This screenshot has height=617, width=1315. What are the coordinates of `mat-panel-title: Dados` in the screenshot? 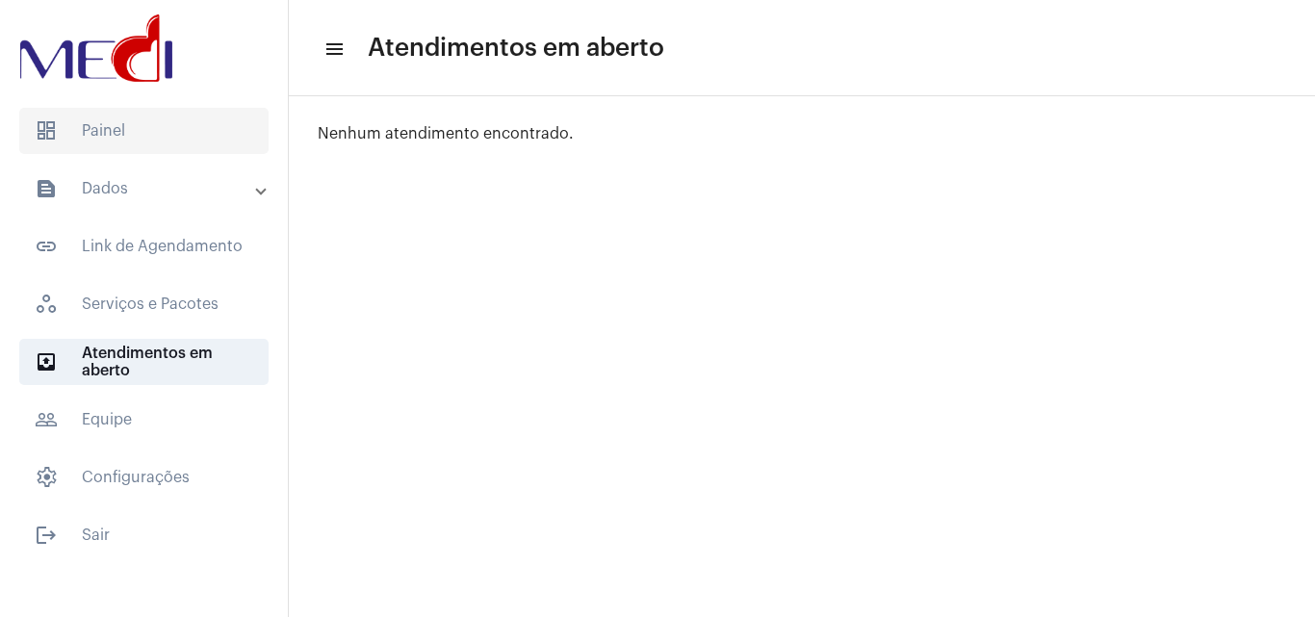 It's located at (145, 189).